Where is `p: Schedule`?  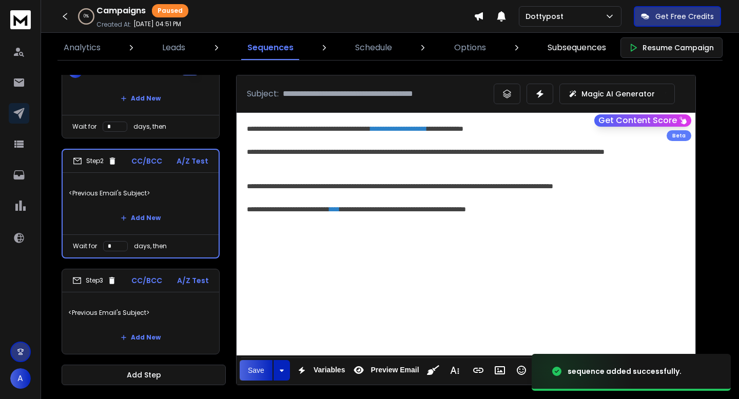 p: Schedule is located at coordinates (374, 48).